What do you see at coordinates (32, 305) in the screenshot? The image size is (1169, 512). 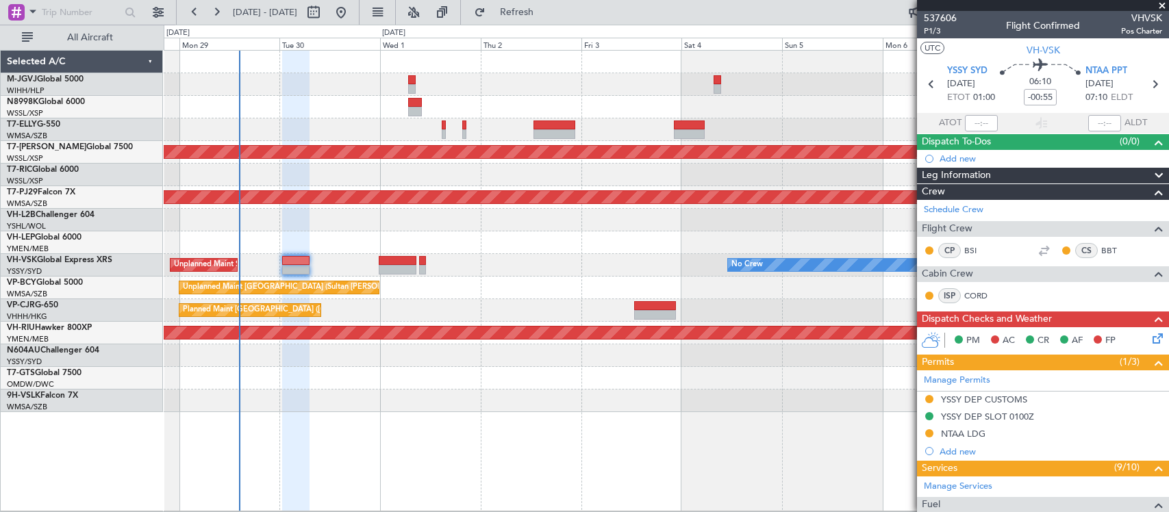 I see `a: VP-CJRG-650` at bounding box center [32, 305].